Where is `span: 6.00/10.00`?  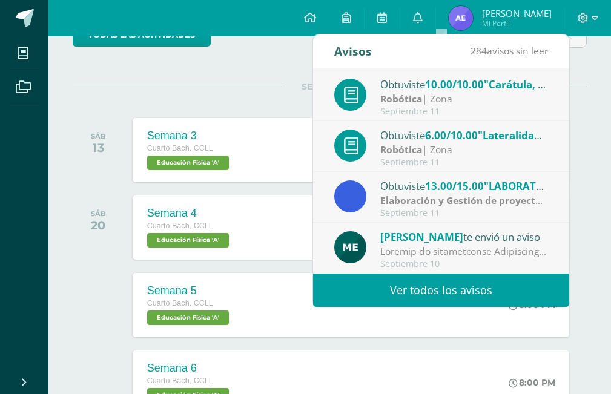 span: 6.00/10.00 is located at coordinates (451, 135).